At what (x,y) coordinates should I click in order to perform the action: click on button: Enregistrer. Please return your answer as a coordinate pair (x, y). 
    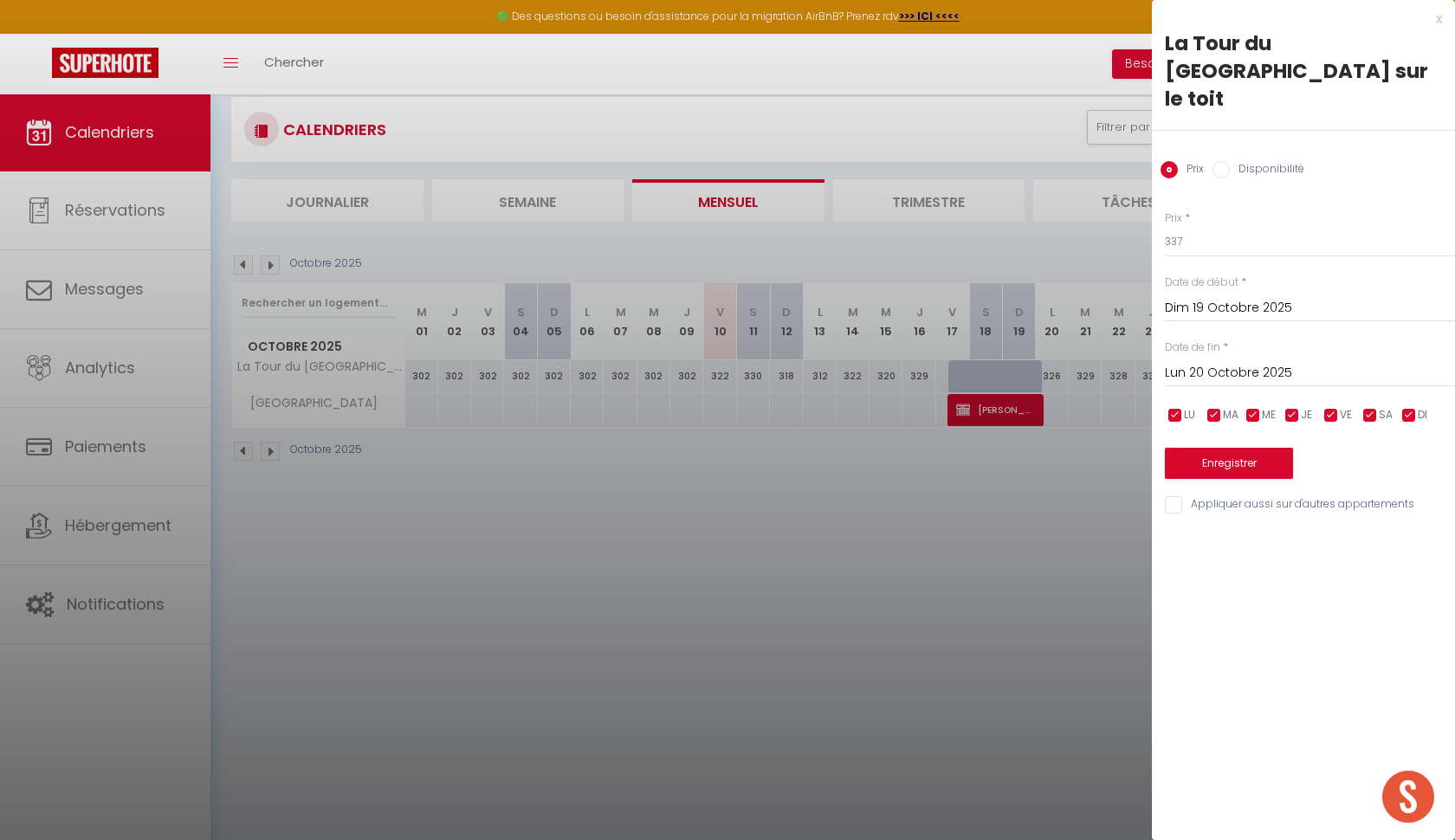
    Looking at the image, I should click on (1229, 463).